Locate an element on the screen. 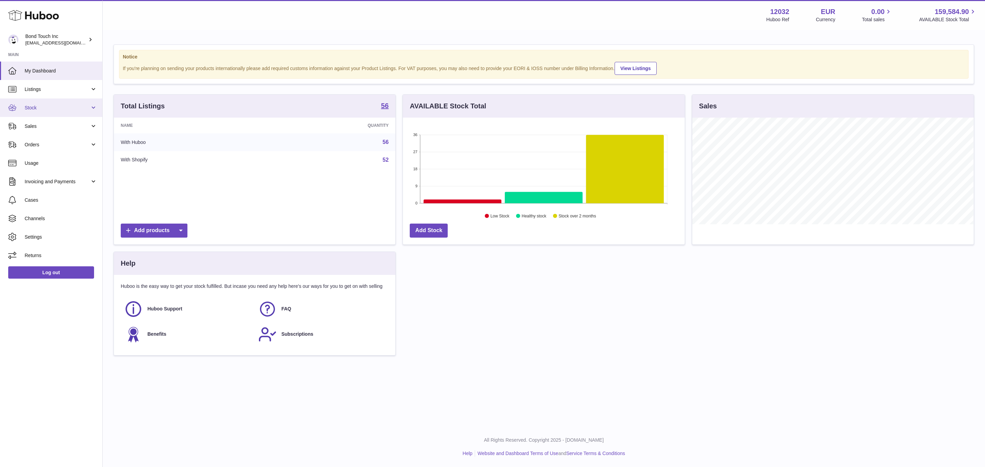 Image resolution: width=985 pixels, height=467 pixels. a: View Listings is located at coordinates (635, 68).